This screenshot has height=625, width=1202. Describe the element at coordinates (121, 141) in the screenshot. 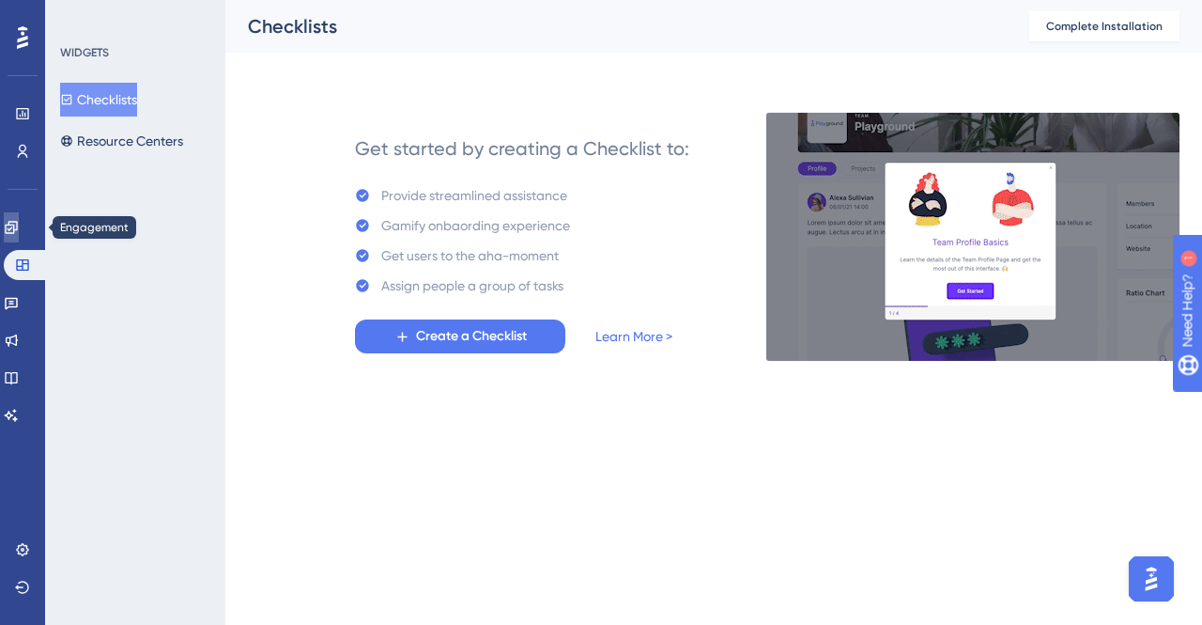

I see `button: Resource Centers` at that location.